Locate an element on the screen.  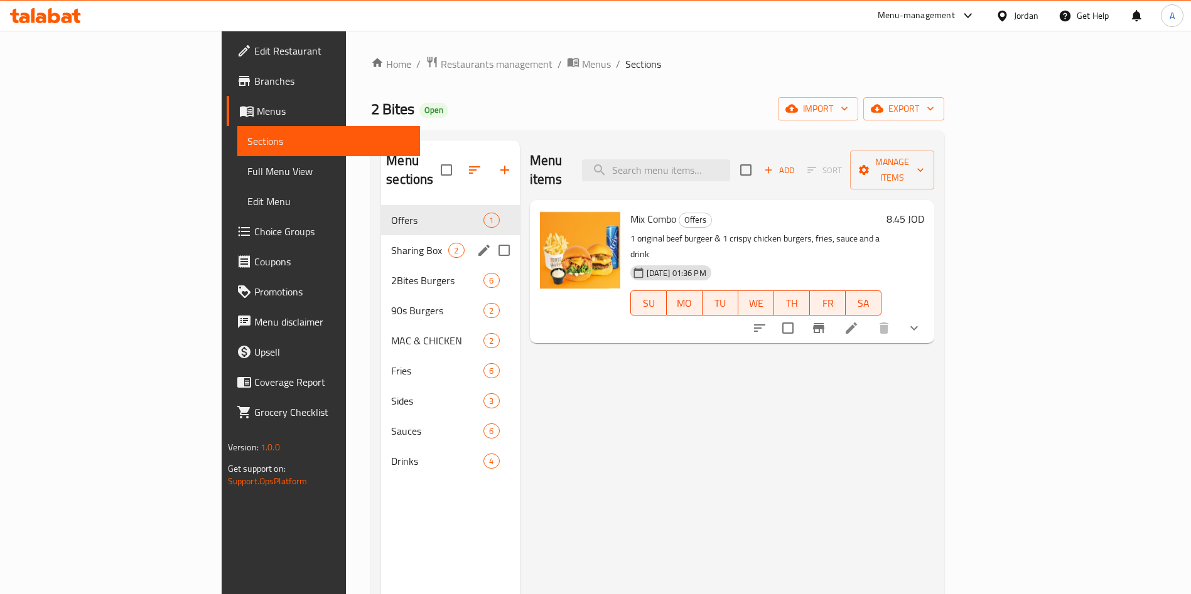
div: Fries6 is located at coordinates (450, 371).